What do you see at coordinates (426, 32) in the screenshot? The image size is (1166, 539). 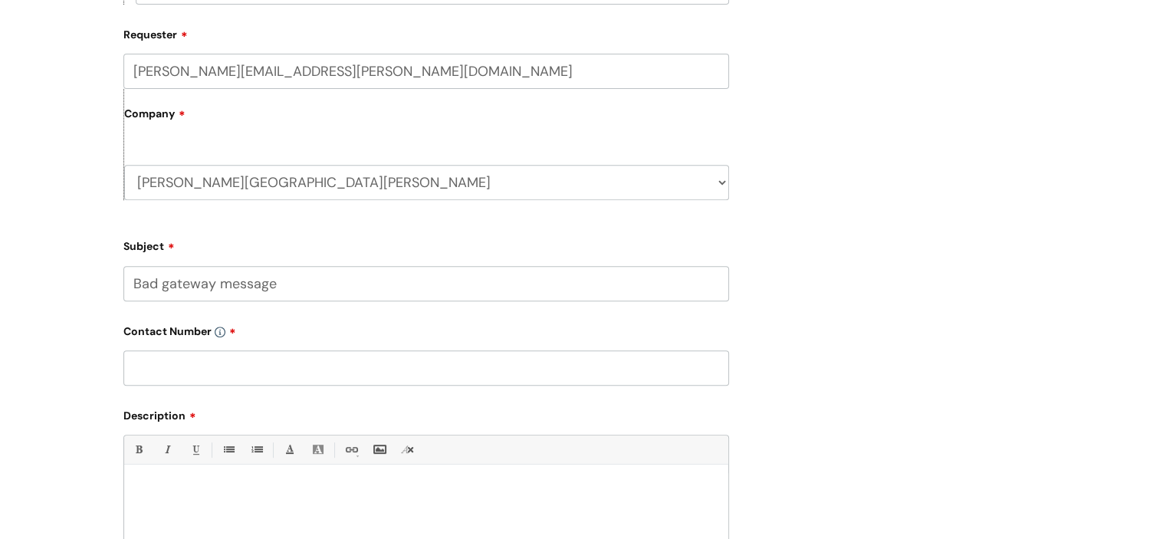 I see `label: Requester` at bounding box center [426, 32].